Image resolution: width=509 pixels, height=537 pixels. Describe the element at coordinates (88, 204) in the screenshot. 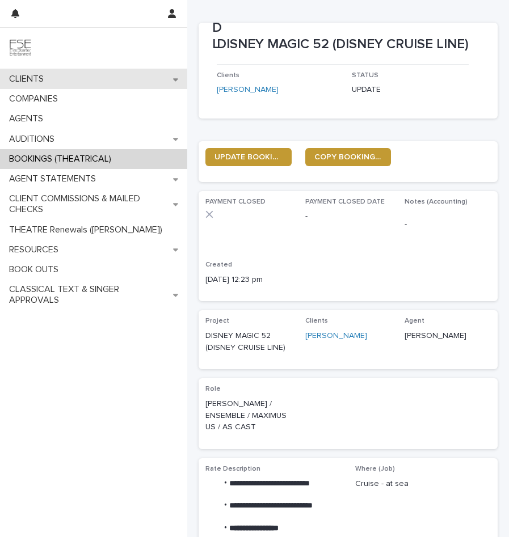

I see `p: CLIENT COMMISSIONS & MAILED CHECKS` at that location.